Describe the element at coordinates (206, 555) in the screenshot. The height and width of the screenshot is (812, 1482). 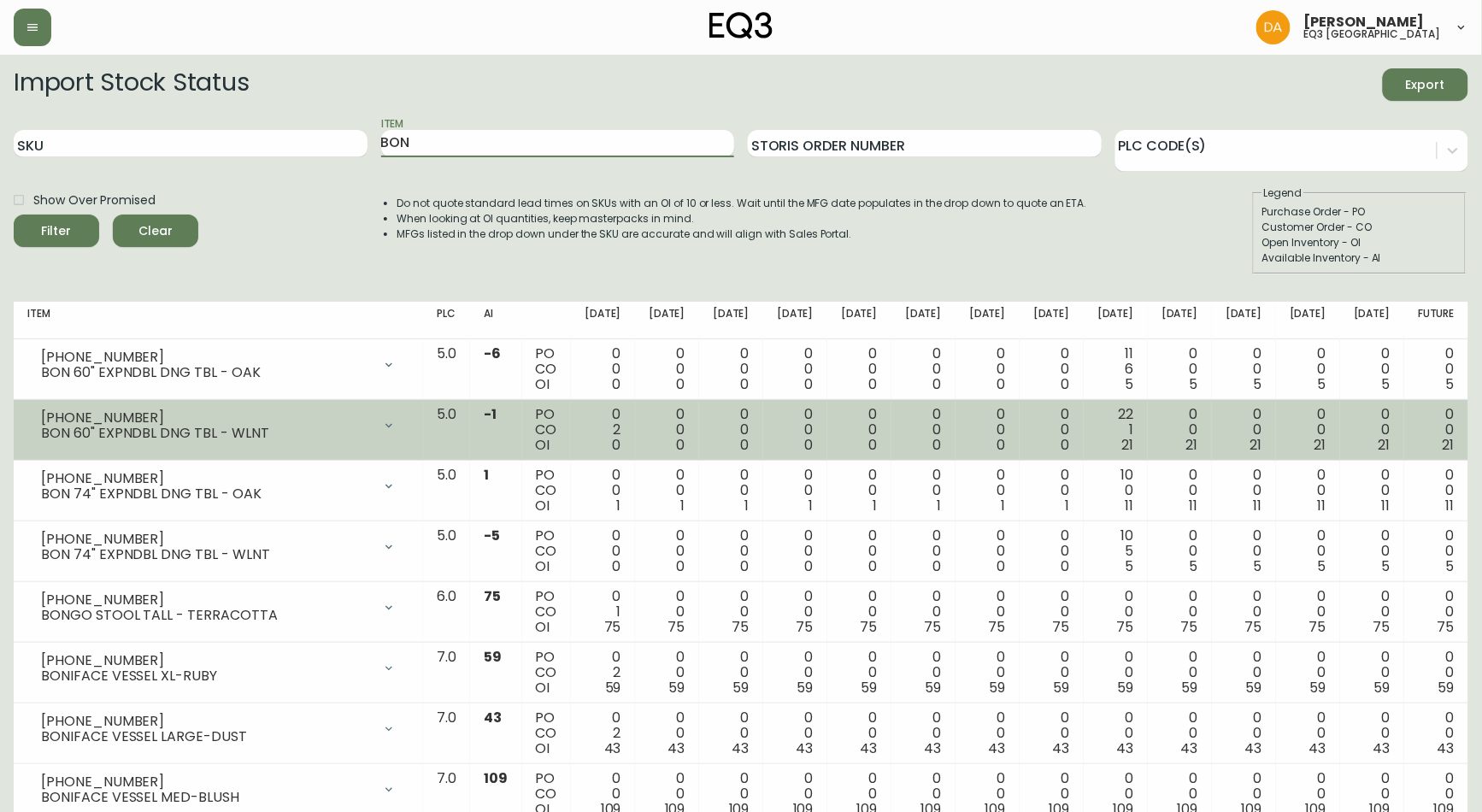
I see `div: BON 74" EXPNDBL DNG TBL - WLNT` at that location.